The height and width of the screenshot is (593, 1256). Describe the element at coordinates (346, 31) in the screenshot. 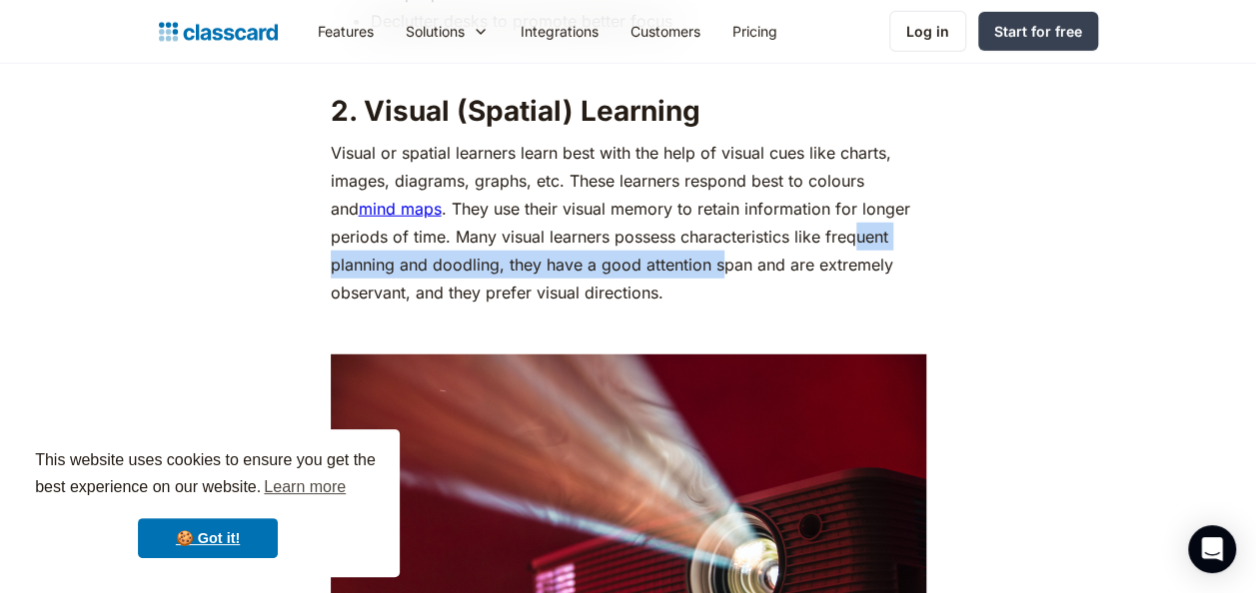

I see `a: Features` at that location.